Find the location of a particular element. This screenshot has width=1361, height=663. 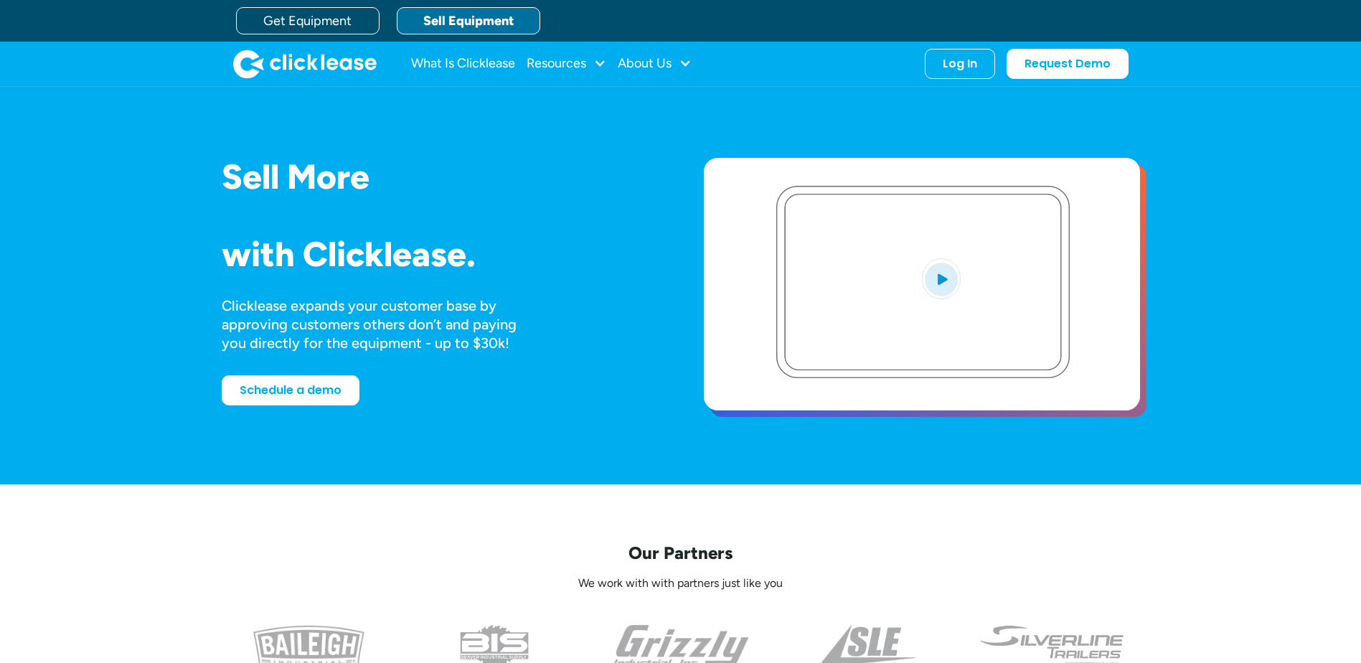

a: Sell Equipment is located at coordinates (469, 21).